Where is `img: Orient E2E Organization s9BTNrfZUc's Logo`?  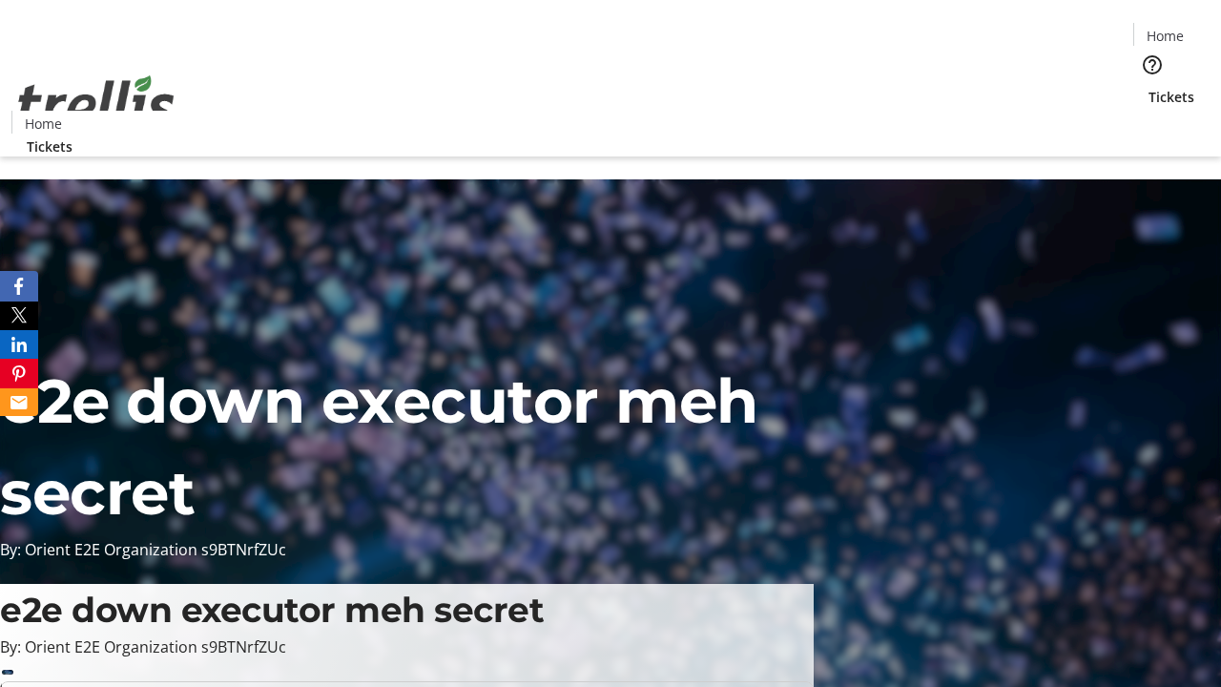
img: Orient E2E Organization s9BTNrfZUc's Logo is located at coordinates (96, 102).